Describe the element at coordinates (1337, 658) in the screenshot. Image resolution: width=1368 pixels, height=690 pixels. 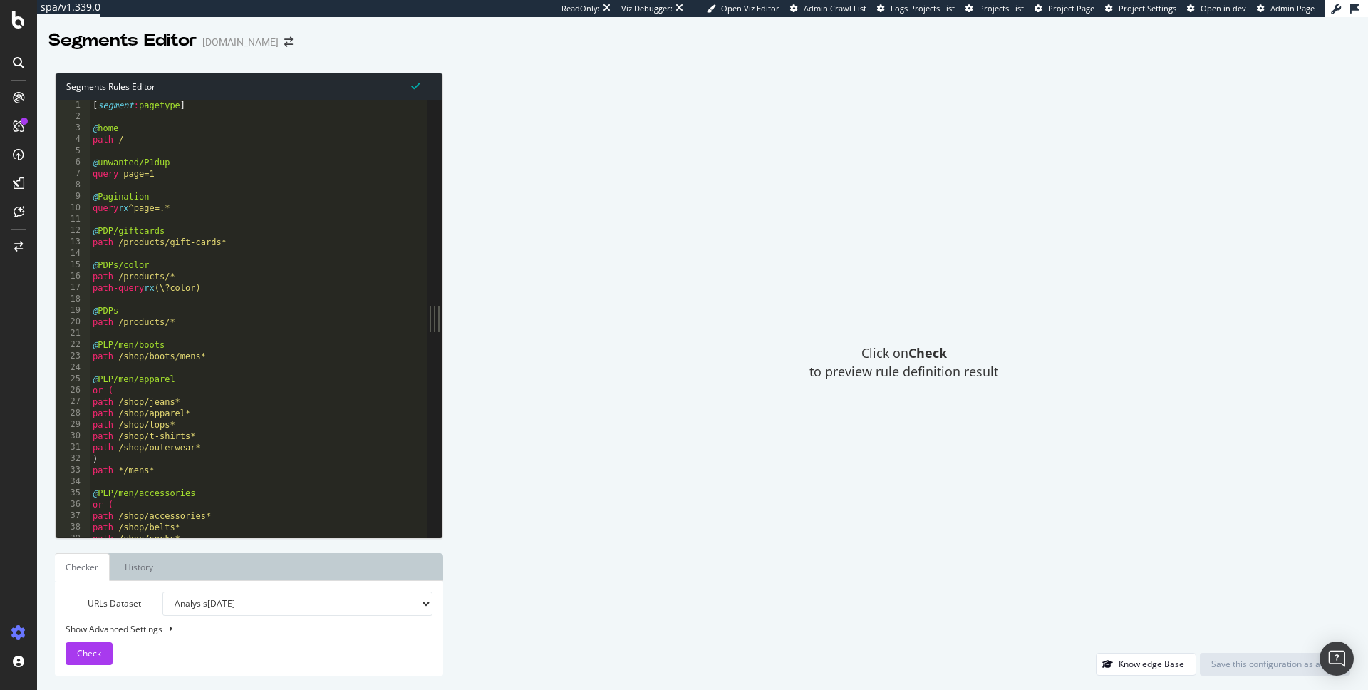
I see `div: Open Intercom Messenger` at that location.